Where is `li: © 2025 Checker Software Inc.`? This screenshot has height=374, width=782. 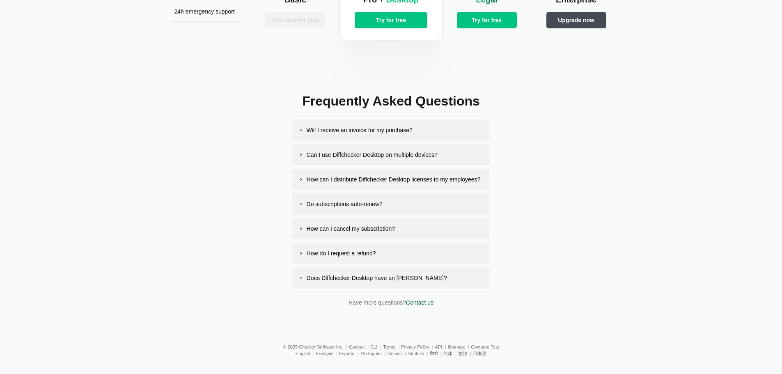 li: © 2025 Checker Software Inc. is located at coordinates (316, 347).